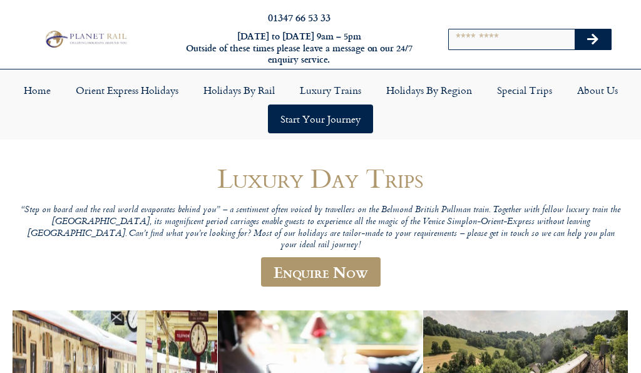  What do you see at coordinates (593, 39) in the screenshot?
I see `button: Search` at bounding box center [593, 39].